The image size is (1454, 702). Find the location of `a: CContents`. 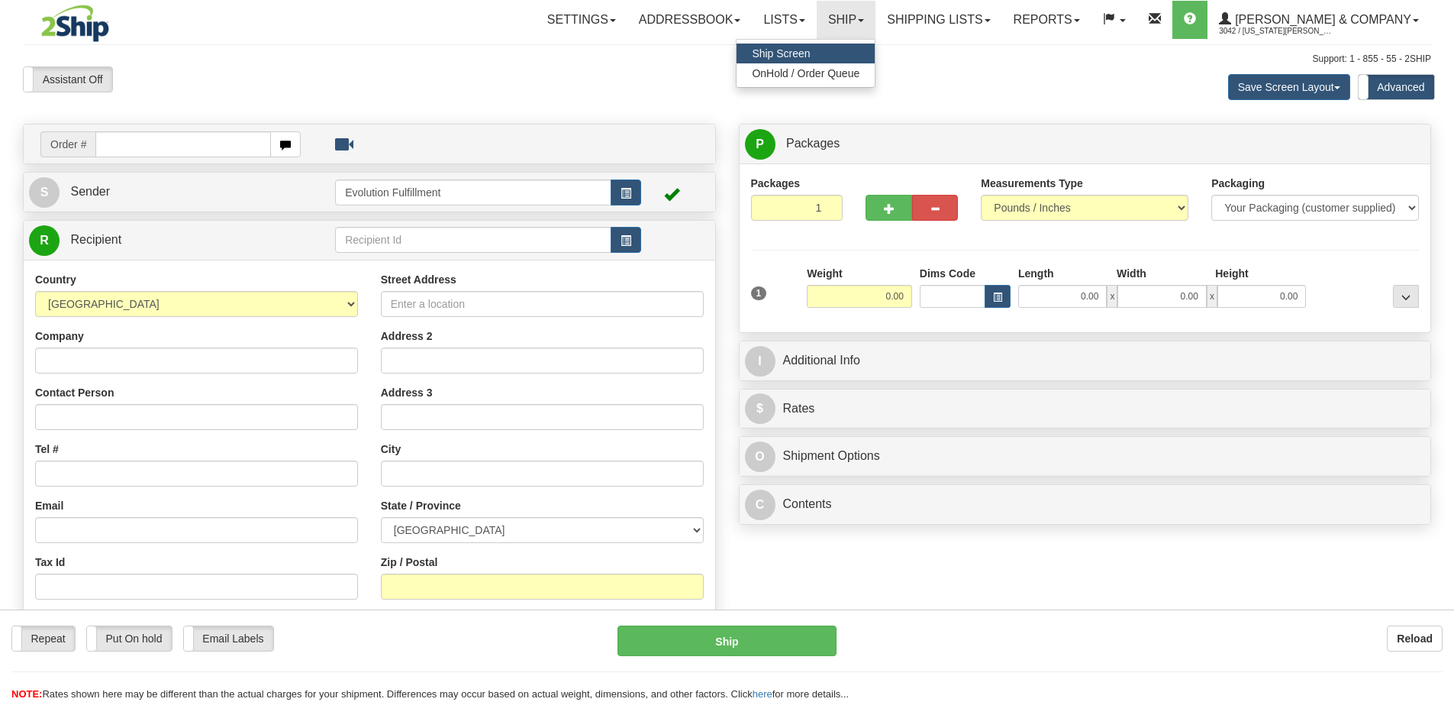

a: CContents is located at coordinates (1085, 504).